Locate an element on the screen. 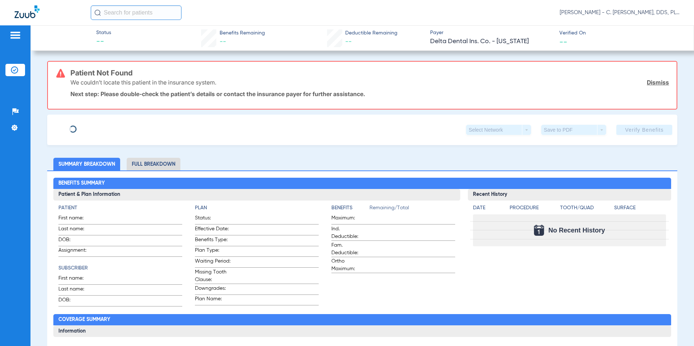  span: Ind. Deductible: is located at coordinates (349, 233).